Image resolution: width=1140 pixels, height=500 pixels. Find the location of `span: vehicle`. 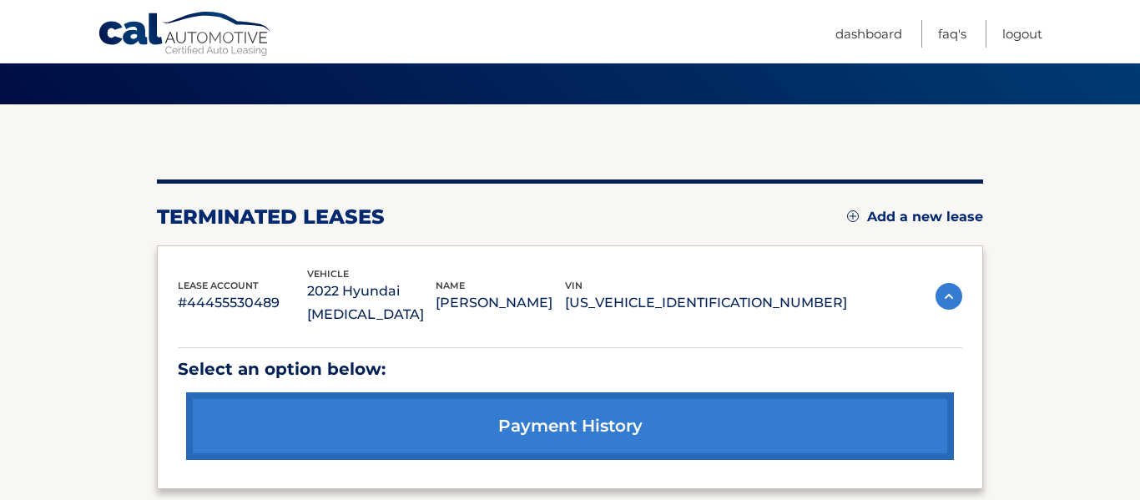

span: vehicle is located at coordinates (328, 274).